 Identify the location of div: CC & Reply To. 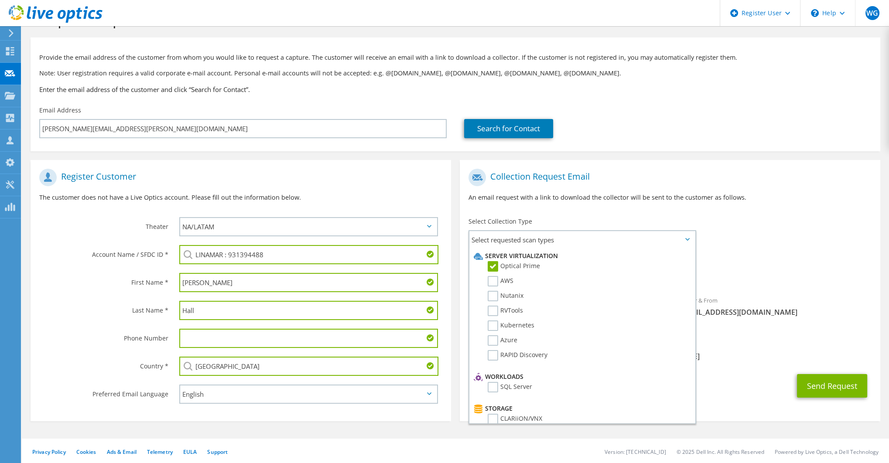
(670, 350).